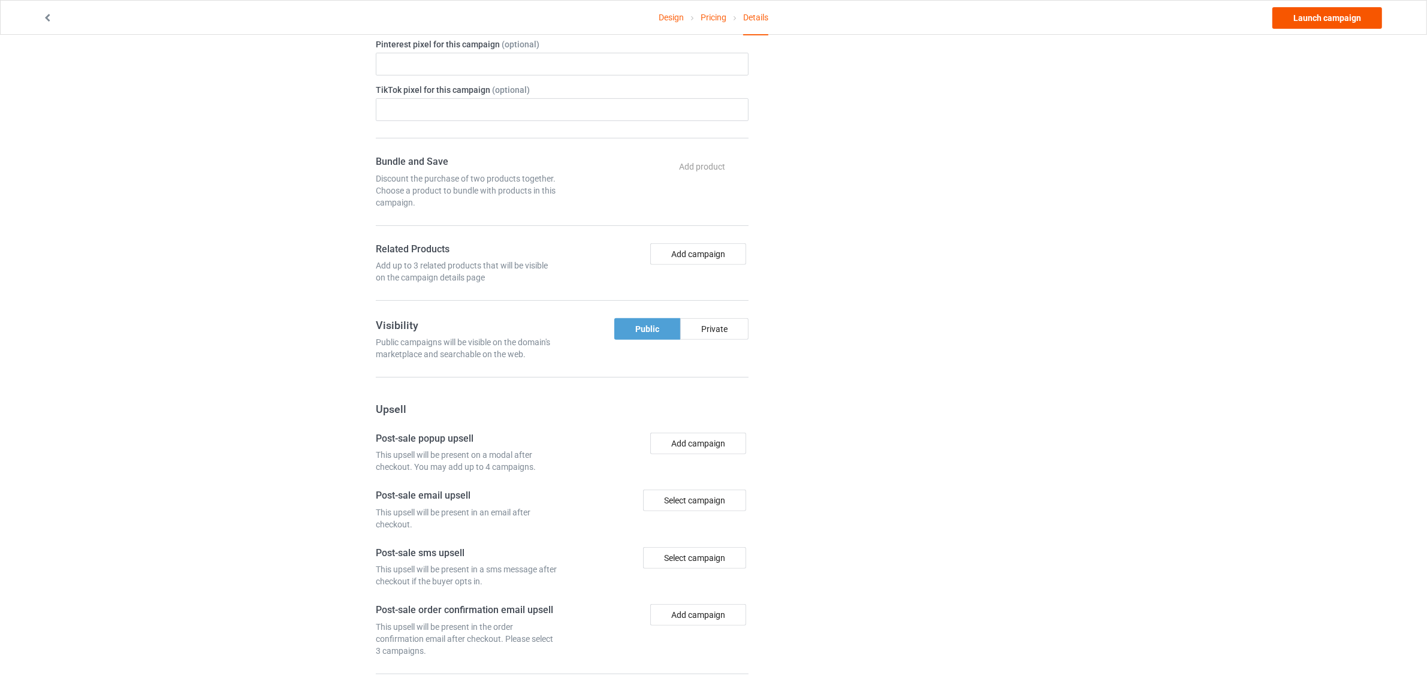  Describe the element at coordinates (647, 329) in the screenshot. I see `div: Public` at that location.